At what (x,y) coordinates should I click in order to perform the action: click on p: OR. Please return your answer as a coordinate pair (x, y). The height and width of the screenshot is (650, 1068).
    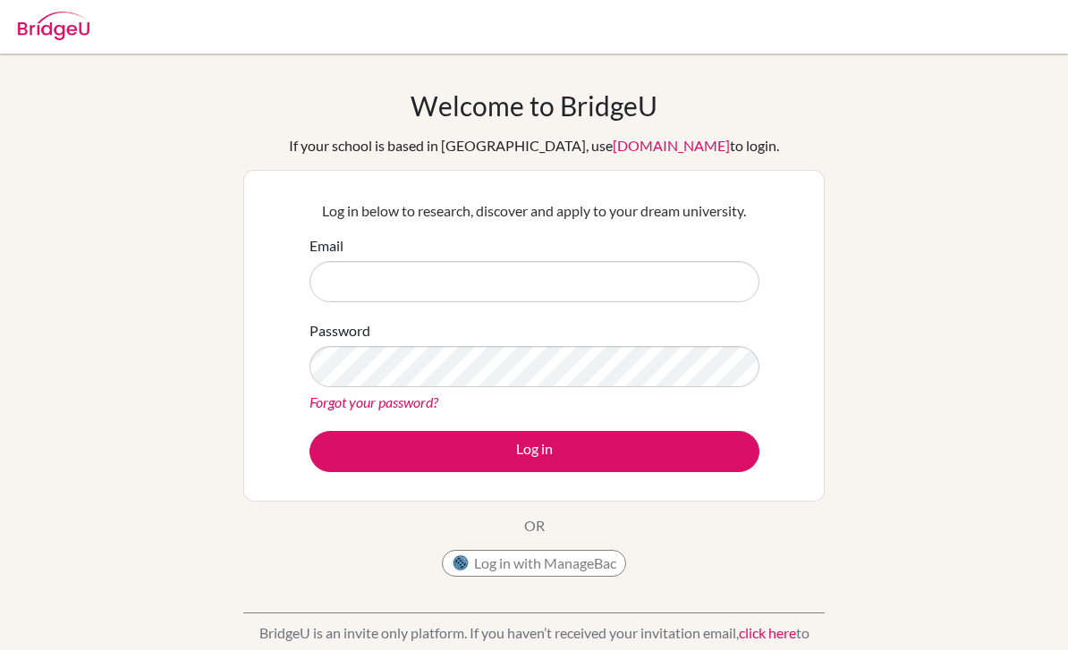
    Looking at the image, I should click on (534, 526).